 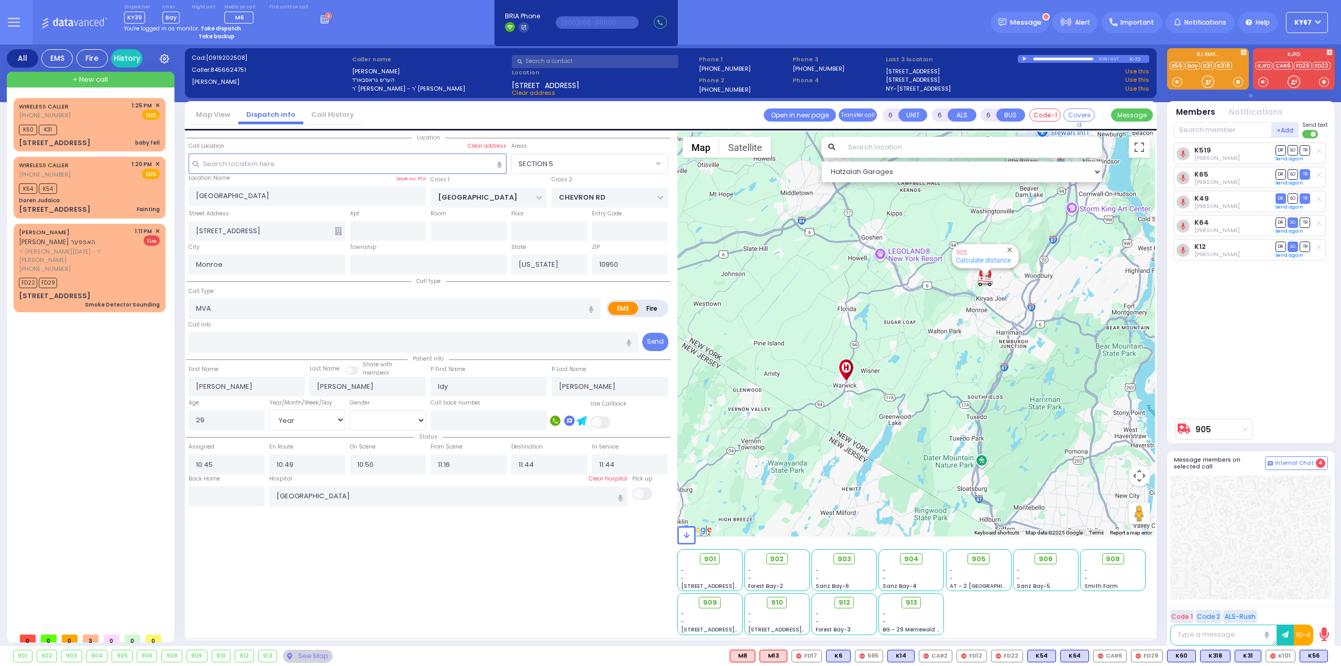 I want to click on span: Yoel Polatsek, so click(x=1217, y=230).